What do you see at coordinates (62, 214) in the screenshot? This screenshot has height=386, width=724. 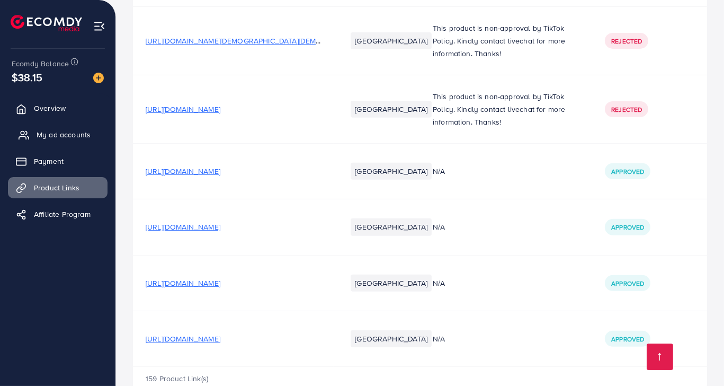 I see `span: Affiliate Program` at bounding box center [62, 214].